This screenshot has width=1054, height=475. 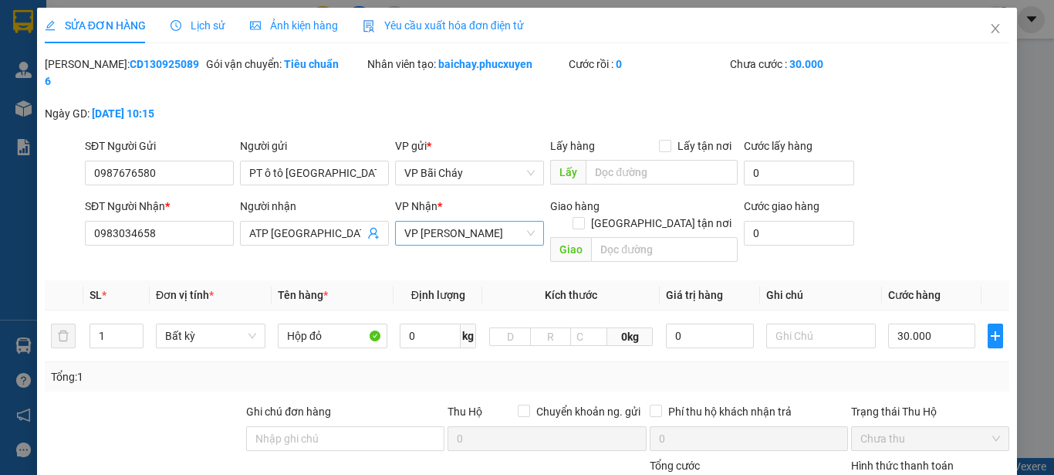 What do you see at coordinates (311, 64) in the screenshot?
I see `b: Tiêu chuẩn` at bounding box center [311, 64].